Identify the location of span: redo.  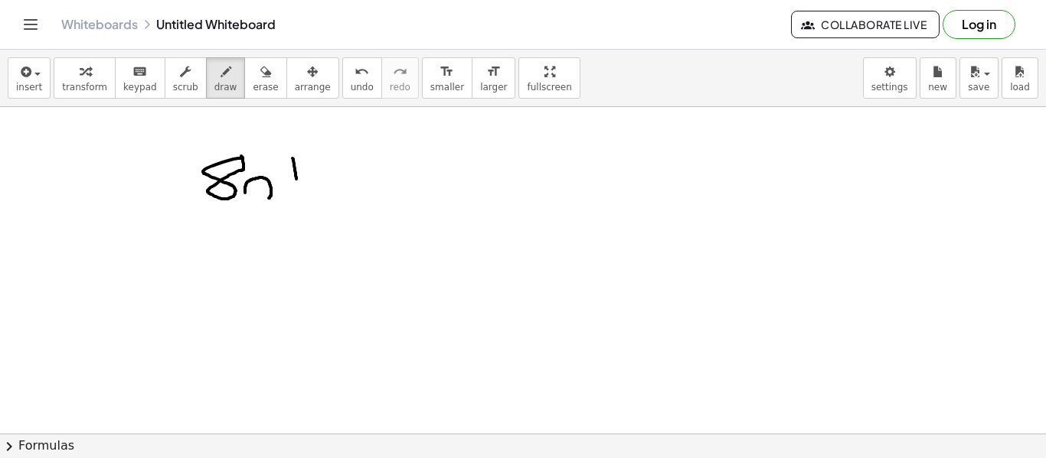
(400, 87).